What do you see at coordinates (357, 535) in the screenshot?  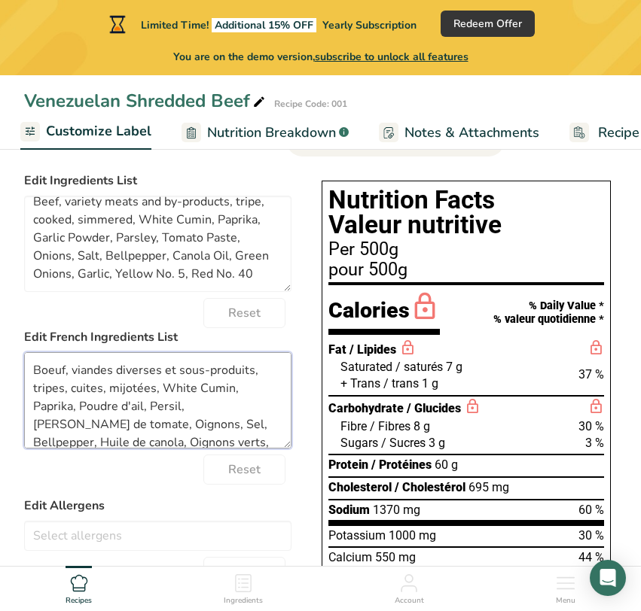 I see `span: Potassium` at bounding box center [357, 535].